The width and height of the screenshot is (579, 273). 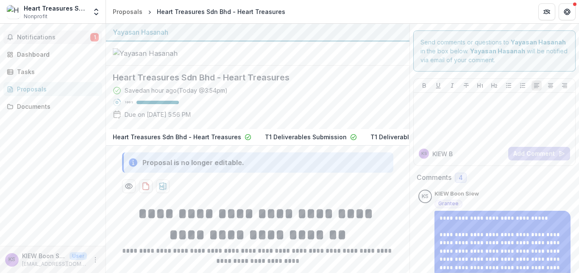 I want to click on button: Align Right, so click(x=565, y=86).